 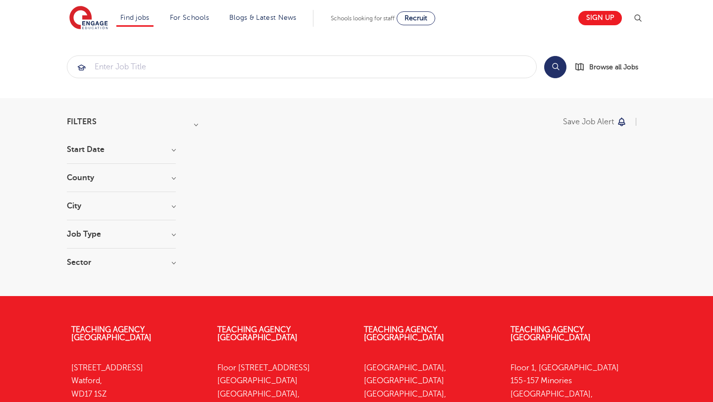 I want to click on p: Save job alert, so click(x=588, y=122).